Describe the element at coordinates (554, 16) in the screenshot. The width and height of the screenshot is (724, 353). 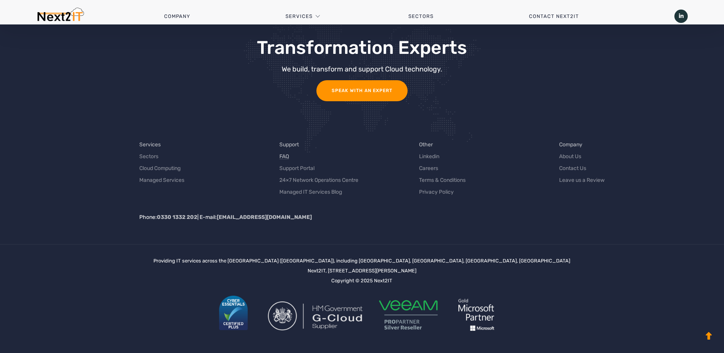
I see `a: Contact Next2IT` at that location.